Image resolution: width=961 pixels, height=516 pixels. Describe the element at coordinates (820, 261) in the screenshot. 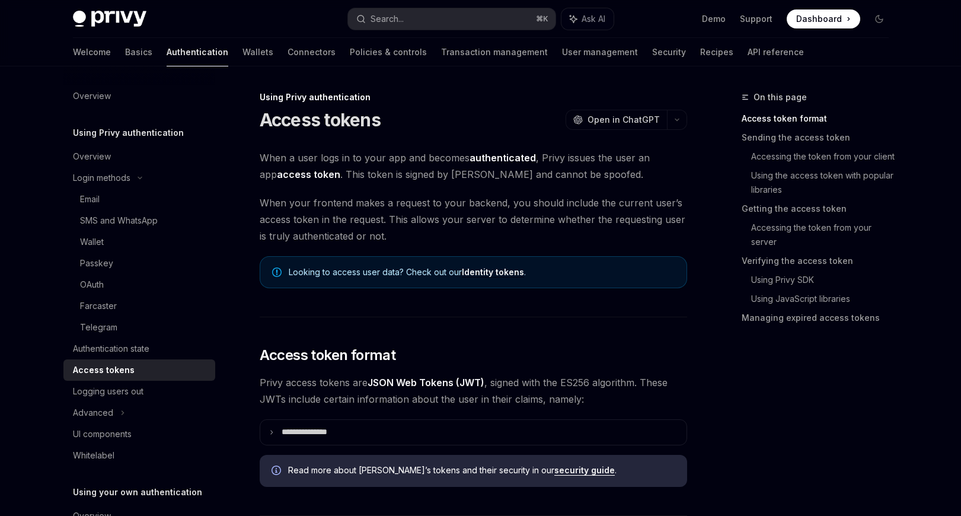

I see `a: Verifying the access token` at that location.